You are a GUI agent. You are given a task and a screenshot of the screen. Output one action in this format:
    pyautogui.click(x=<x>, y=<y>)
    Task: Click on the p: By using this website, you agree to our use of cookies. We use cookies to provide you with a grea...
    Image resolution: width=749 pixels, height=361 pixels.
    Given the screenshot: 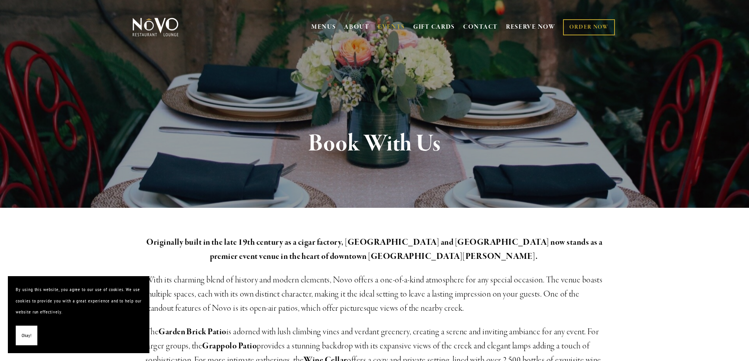 What is the action you would take?
    pyautogui.click(x=79, y=301)
    